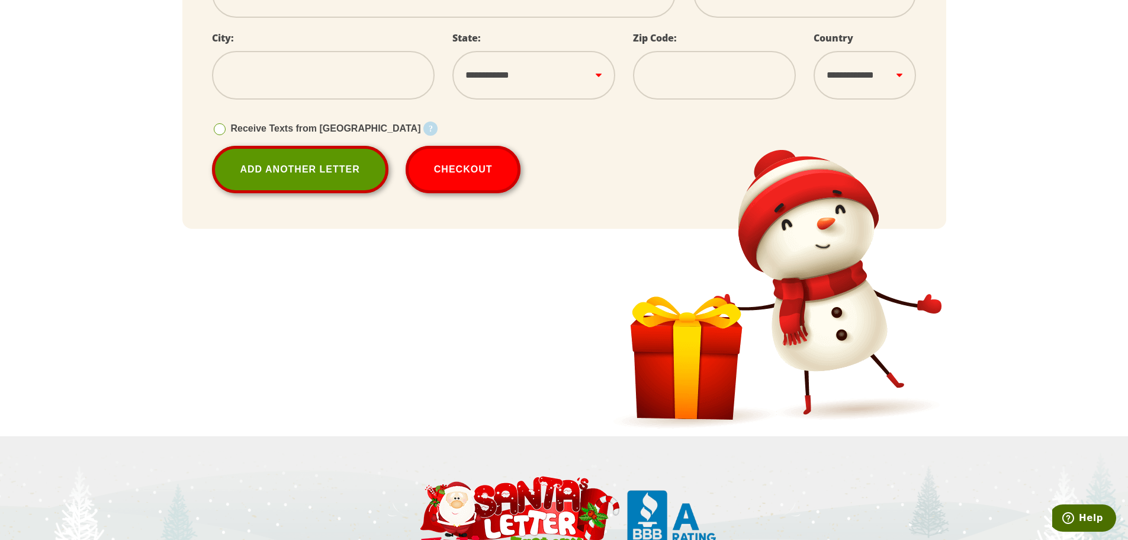  I want to click on label: Country, so click(833, 38).